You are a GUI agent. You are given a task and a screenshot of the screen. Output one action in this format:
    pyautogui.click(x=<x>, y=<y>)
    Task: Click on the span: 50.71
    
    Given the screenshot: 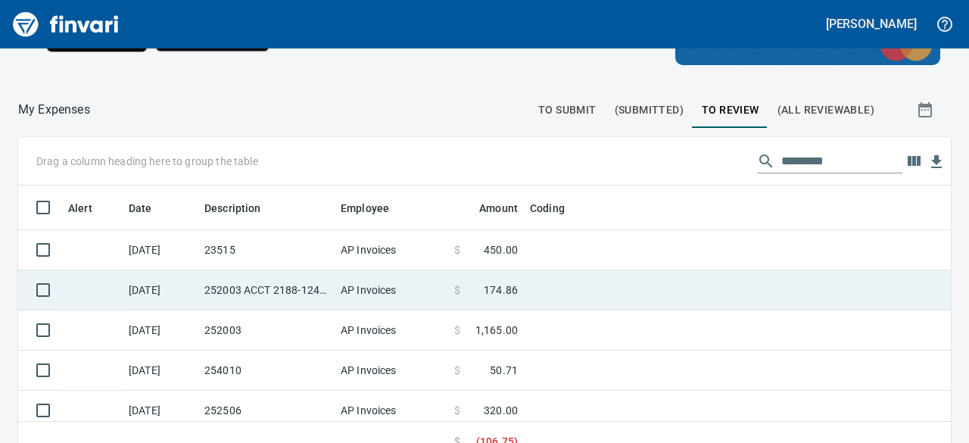 What is the action you would take?
    pyautogui.click(x=503, y=370)
    